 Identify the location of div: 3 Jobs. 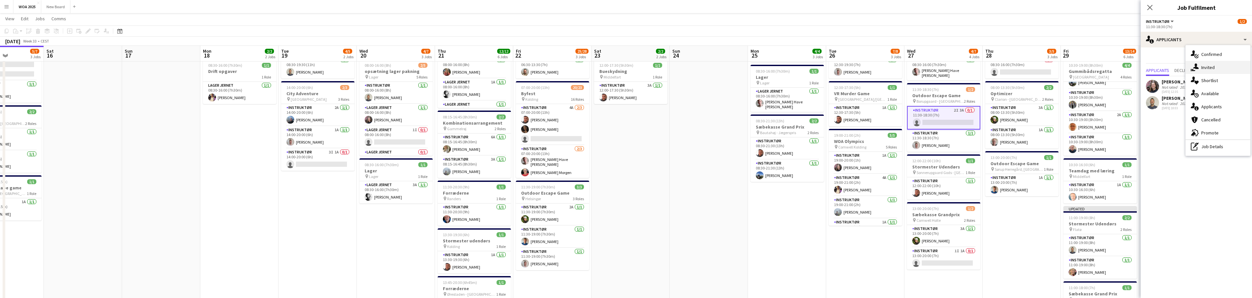
(35, 57).